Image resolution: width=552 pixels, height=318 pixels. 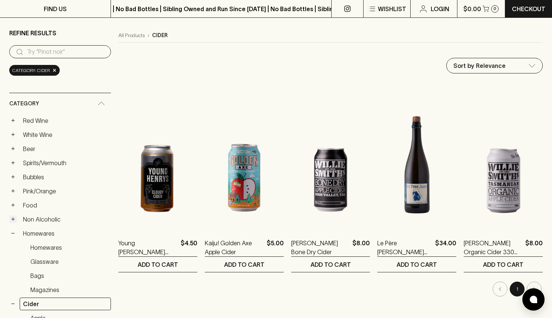 What do you see at coordinates (495, 66) in the screenshot?
I see `div: Sort by Relevance` at bounding box center [495, 66].